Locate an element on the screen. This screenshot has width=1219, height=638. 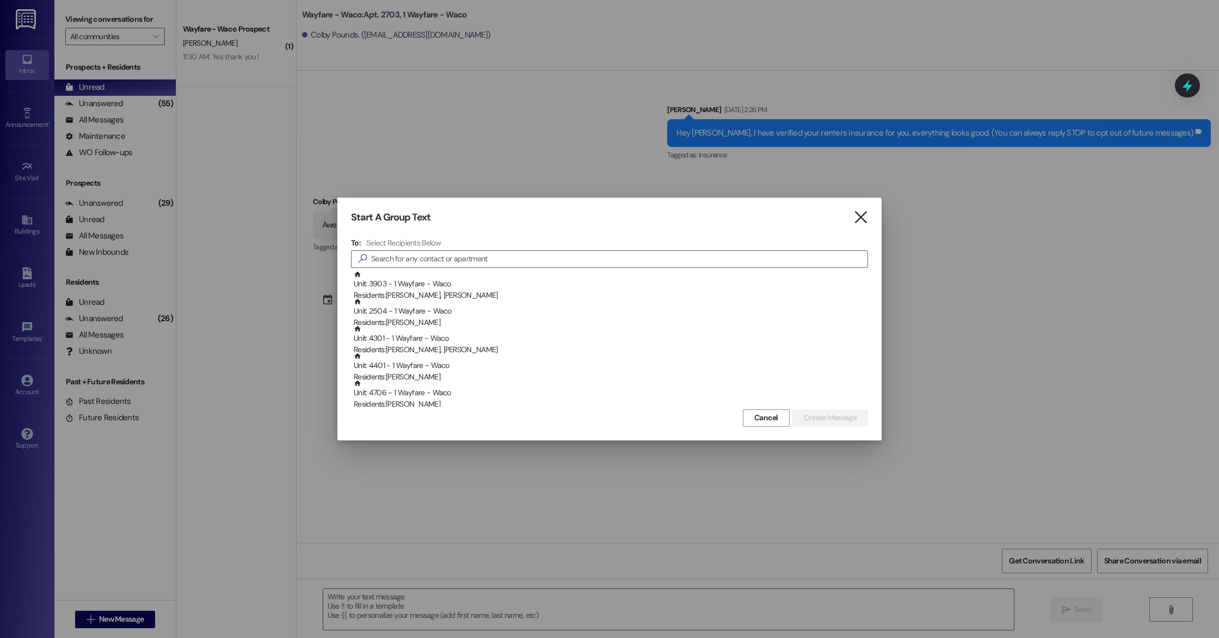
span: Create Message is located at coordinates (830, 417).